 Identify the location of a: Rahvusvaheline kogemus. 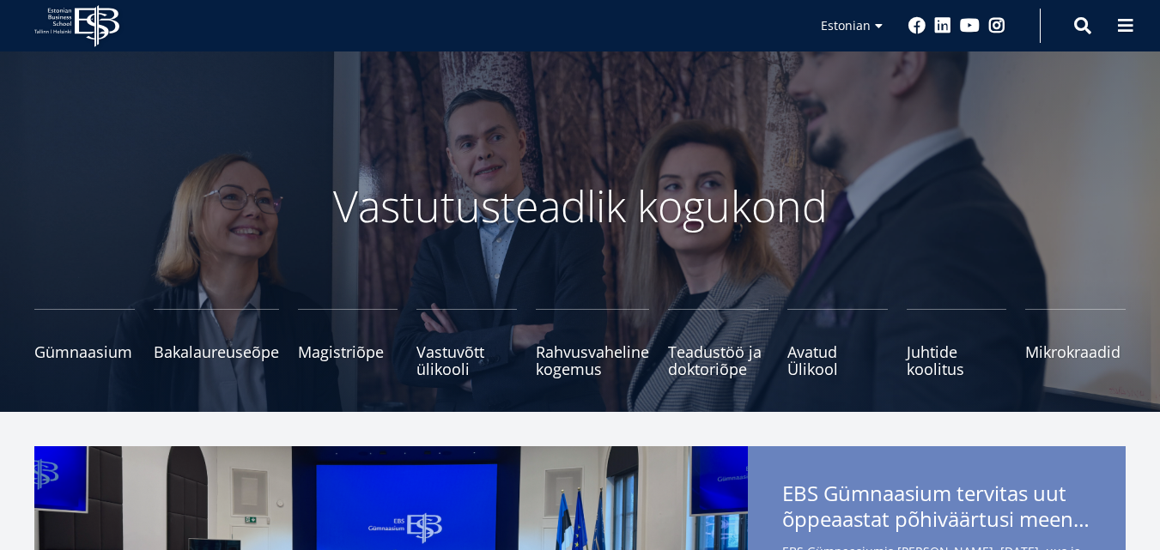
(592, 343).